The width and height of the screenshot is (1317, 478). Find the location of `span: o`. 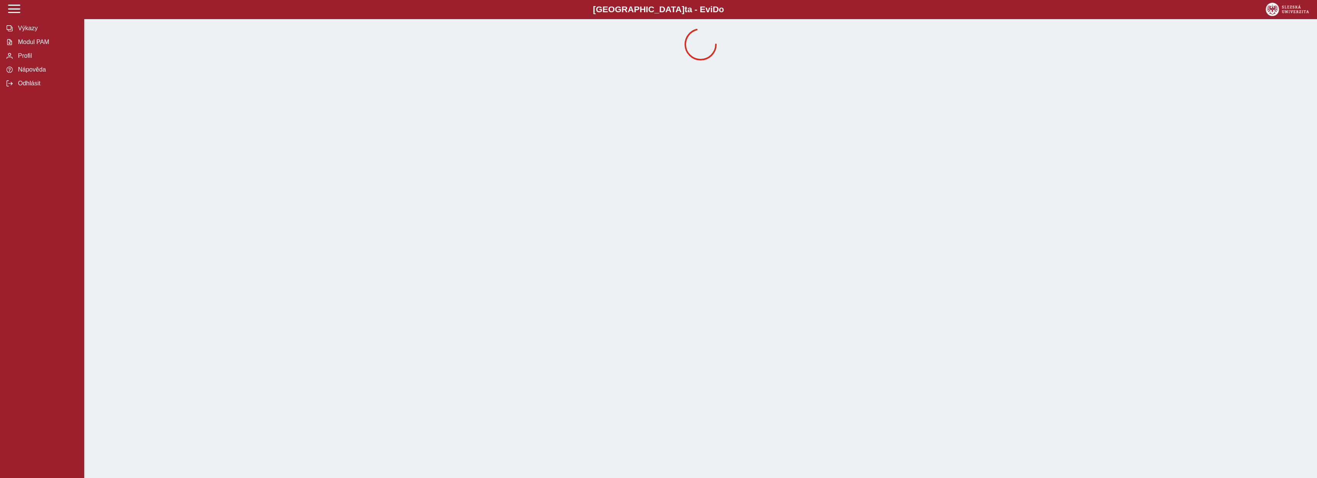

span: o is located at coordinates (722, 9).